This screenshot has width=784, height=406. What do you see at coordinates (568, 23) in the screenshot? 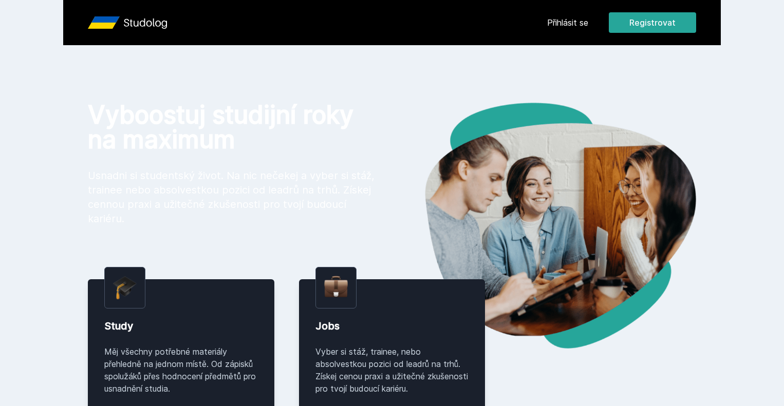
I see `a: Přihlásit se` at bounding box center [568, 23].